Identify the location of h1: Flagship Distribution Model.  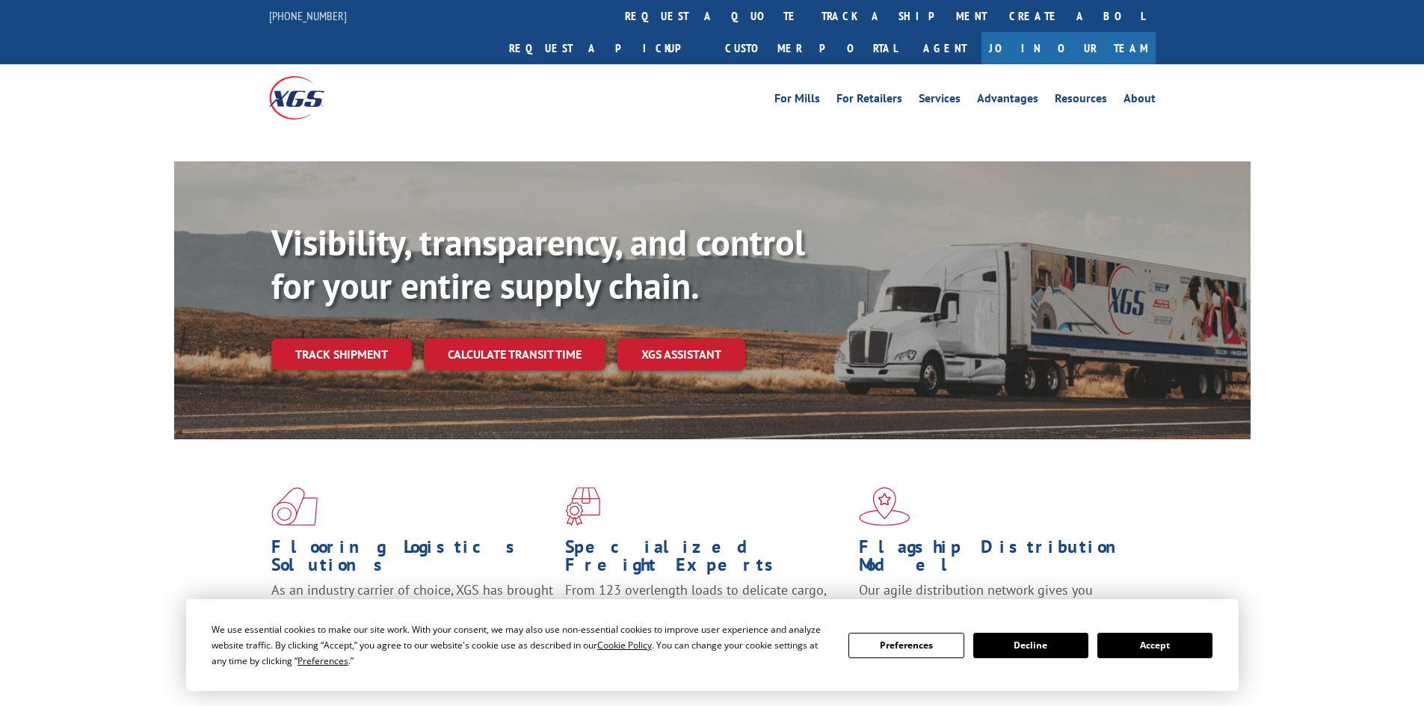
(1000, 560).